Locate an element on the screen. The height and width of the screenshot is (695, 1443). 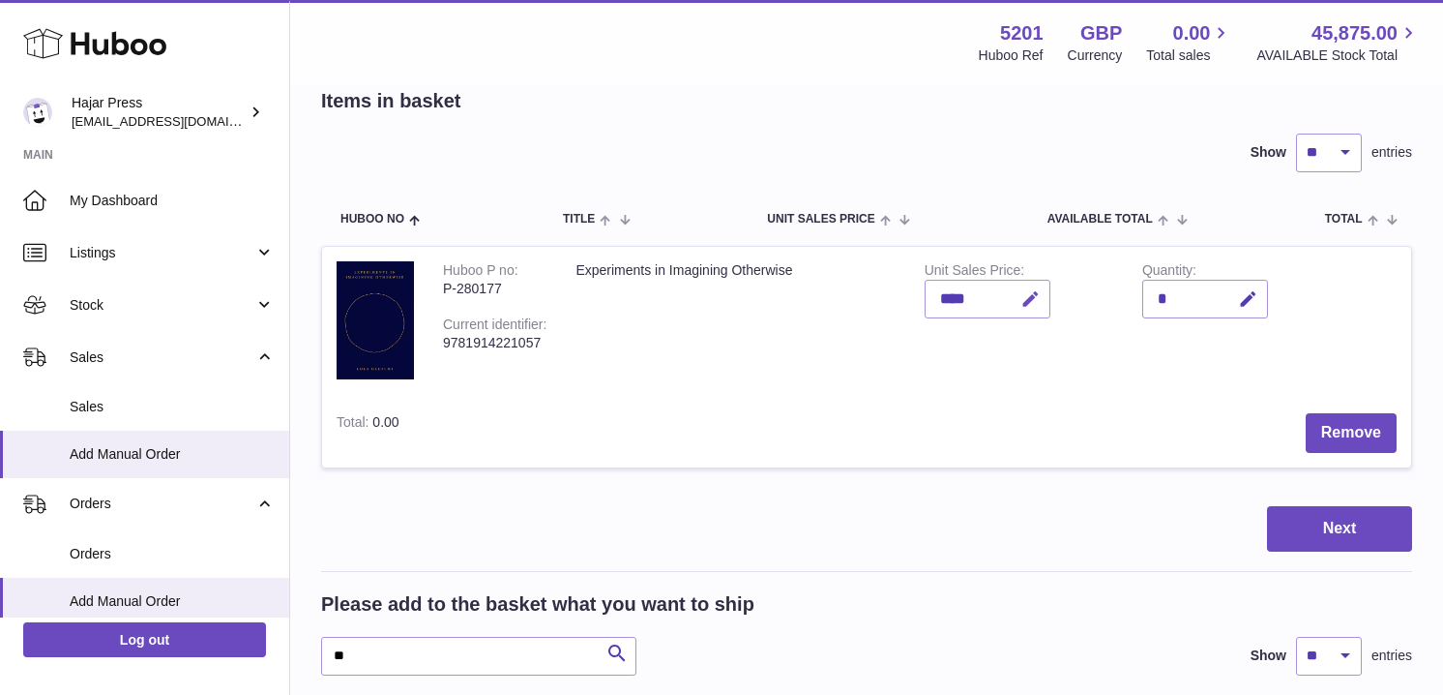
strong: 5201 is located at coordinates (1021, 33).